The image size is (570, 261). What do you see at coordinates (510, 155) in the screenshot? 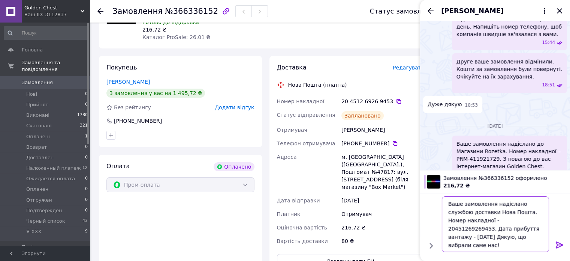
I see `span: Ваше замовлення надіслано до Магазини Rozetka. Номер накладної – PRM-411921729. З повагою до вас ...` at bounding box center [510, 155].